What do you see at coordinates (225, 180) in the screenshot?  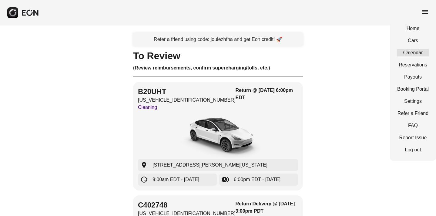 I see `span: browse_gallery` at bounding box center [225, 180].